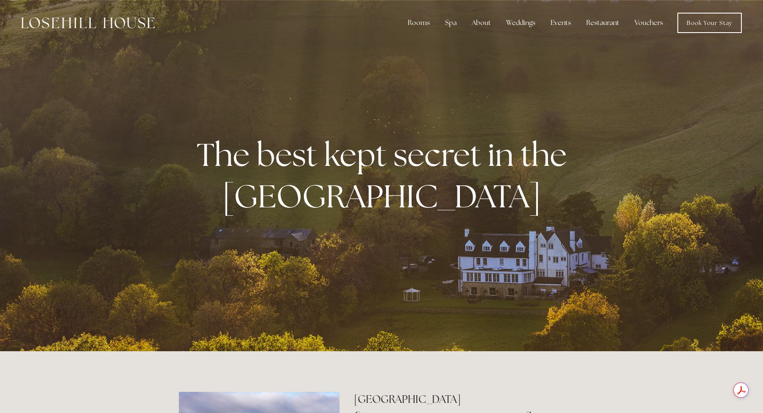 This screenshot has width=763, height=413. Describe the element at coordinates (481, 23) in the screenshot. I see `div: About` at that location.